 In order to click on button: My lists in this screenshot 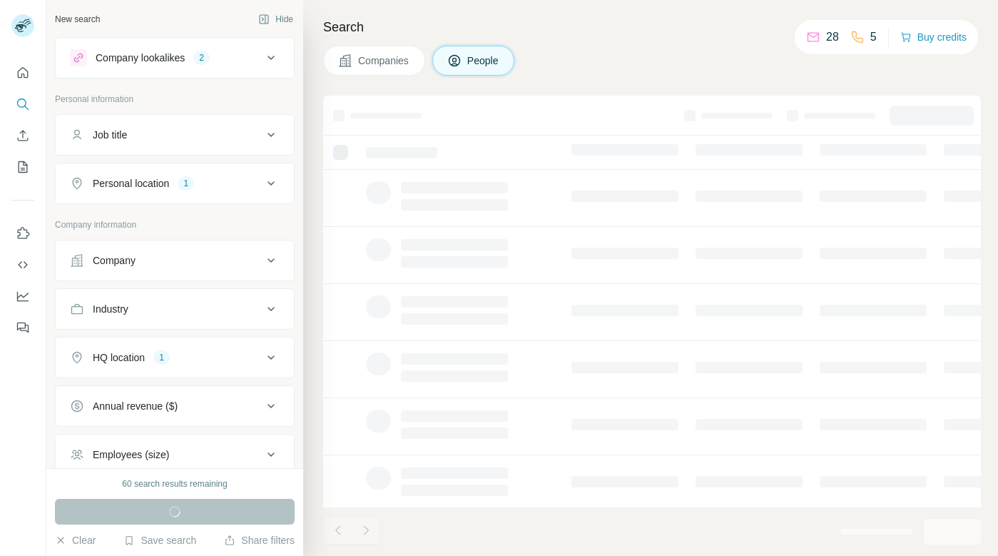, I will do `click(23, 167)`.